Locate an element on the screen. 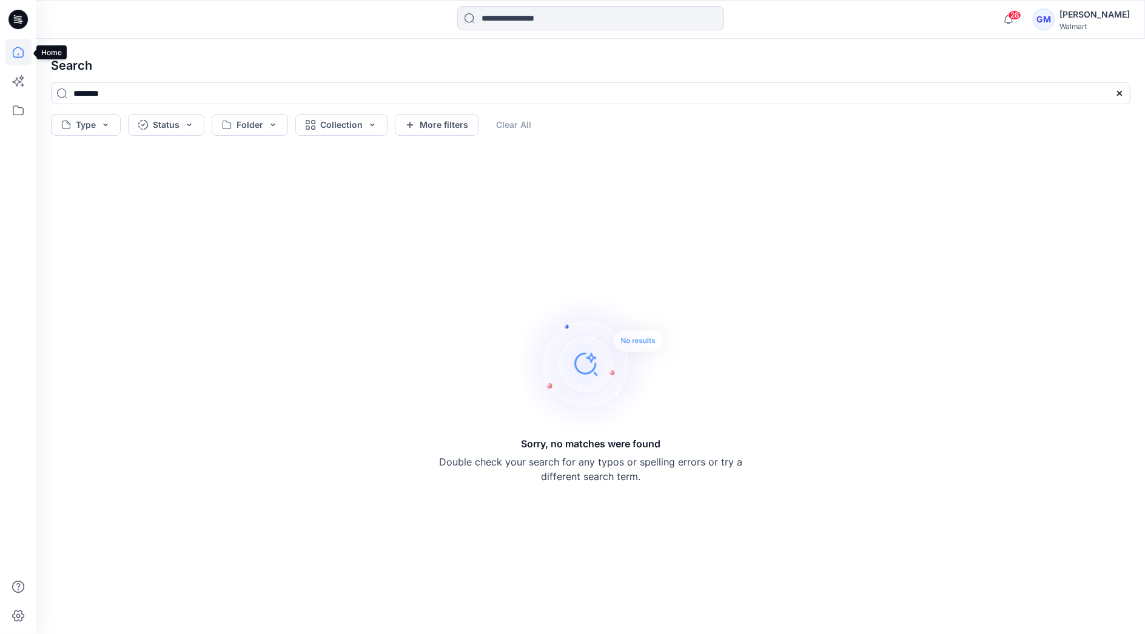  h5: Sorry, no matches were found is located at coordinates (591, 444).